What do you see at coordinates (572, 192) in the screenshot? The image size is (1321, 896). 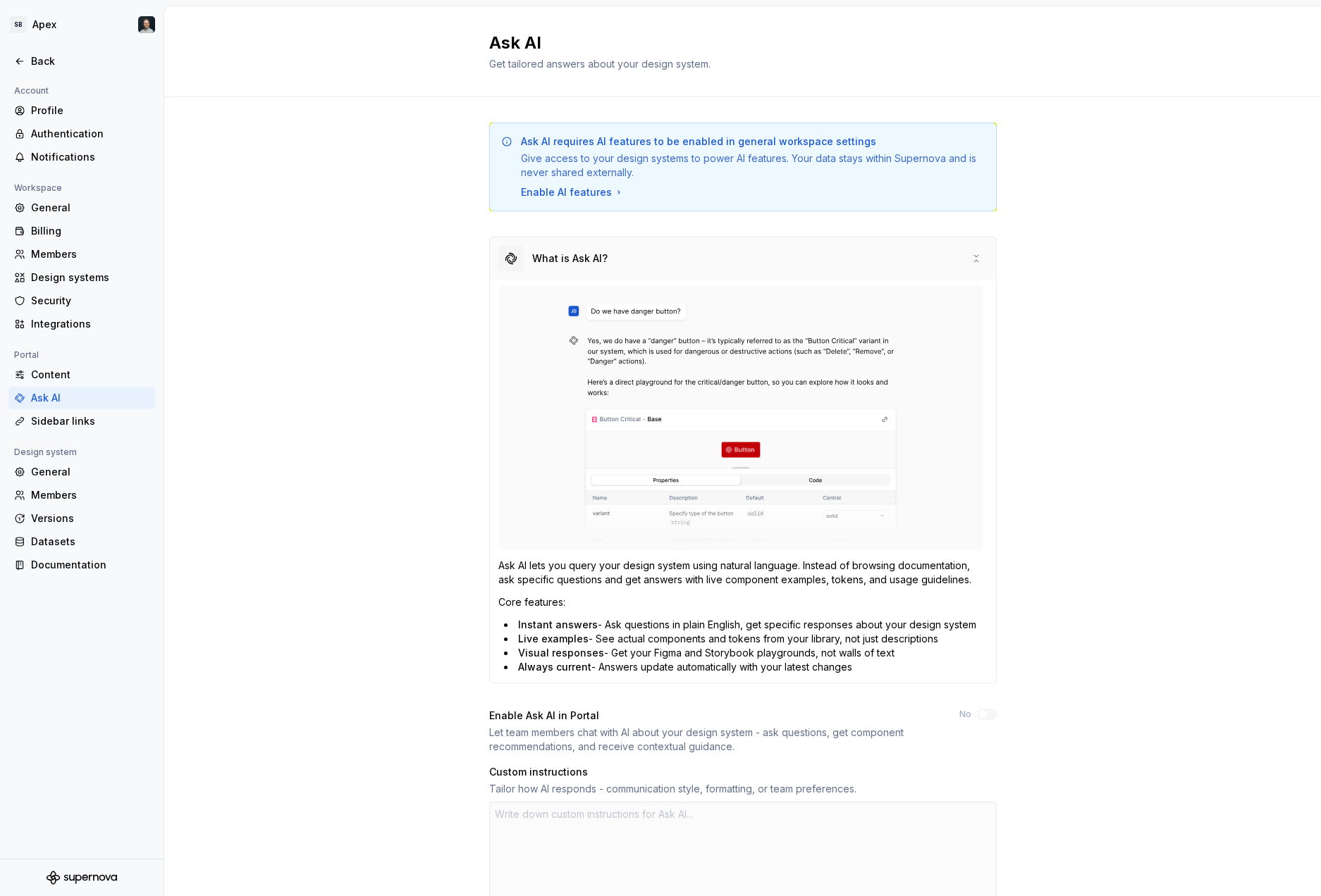 I see `button: Enable AI features` at bounding box center [572, 192].